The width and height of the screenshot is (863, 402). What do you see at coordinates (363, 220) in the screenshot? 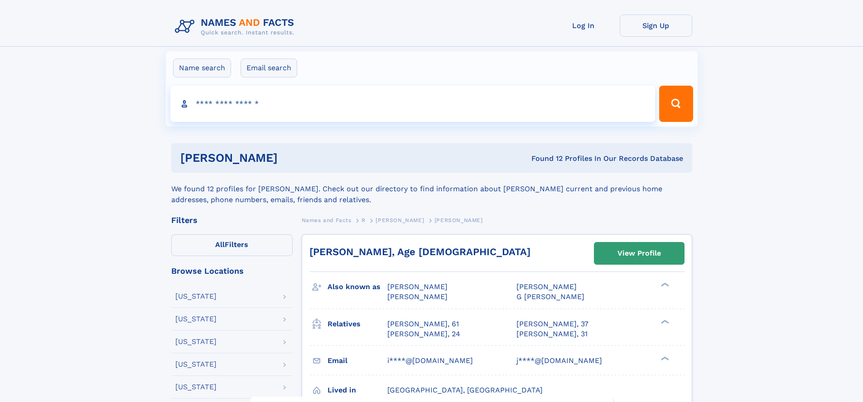
I see `span: R` at bounding box center [363, 220].